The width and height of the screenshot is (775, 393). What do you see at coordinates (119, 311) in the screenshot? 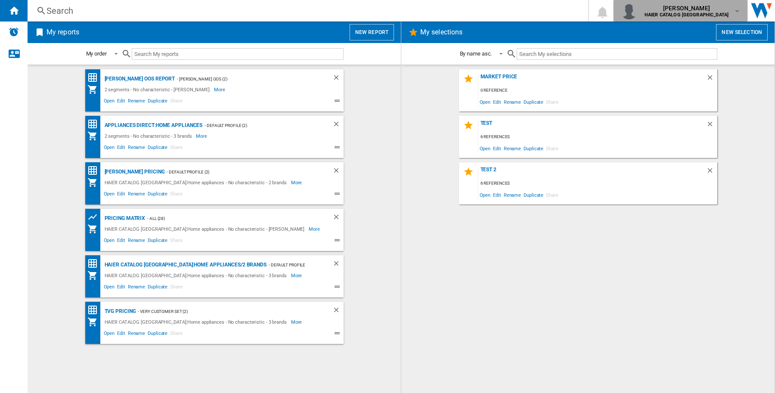
I see `div: TVG Pricing` at bounding box center [119, 311].